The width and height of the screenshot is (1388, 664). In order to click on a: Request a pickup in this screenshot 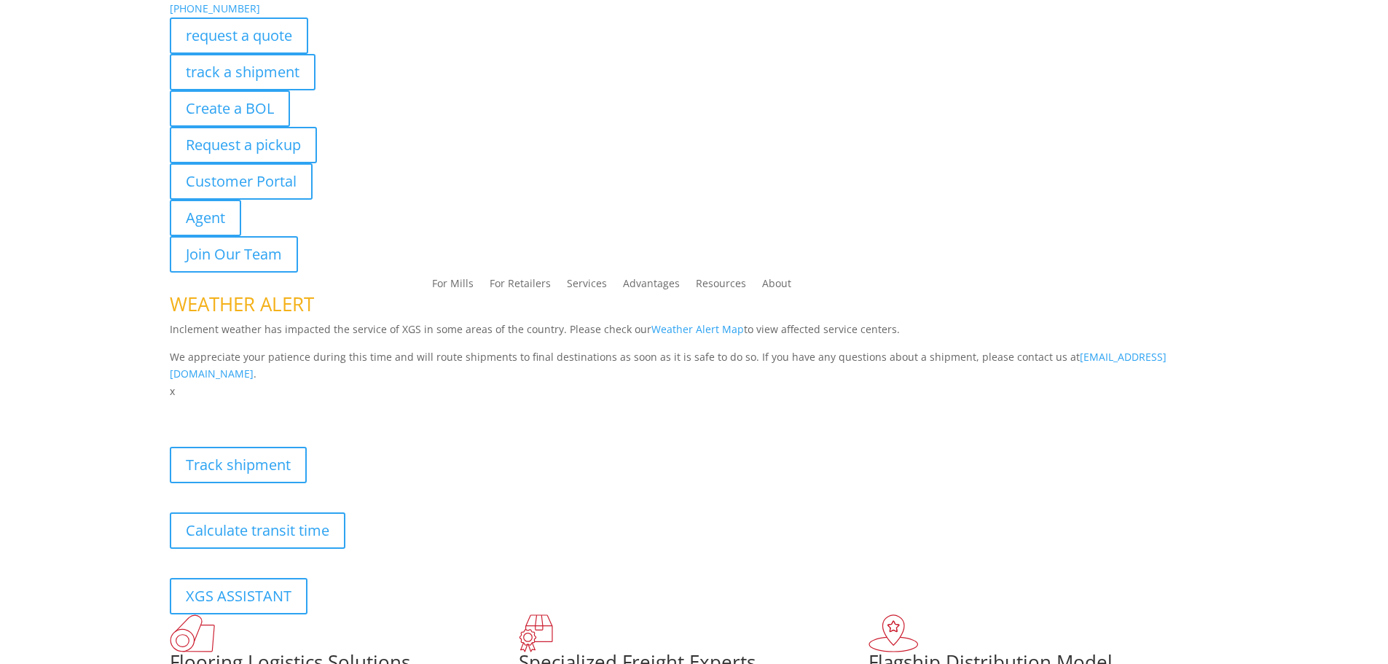, I will do `click(243, 145)`.